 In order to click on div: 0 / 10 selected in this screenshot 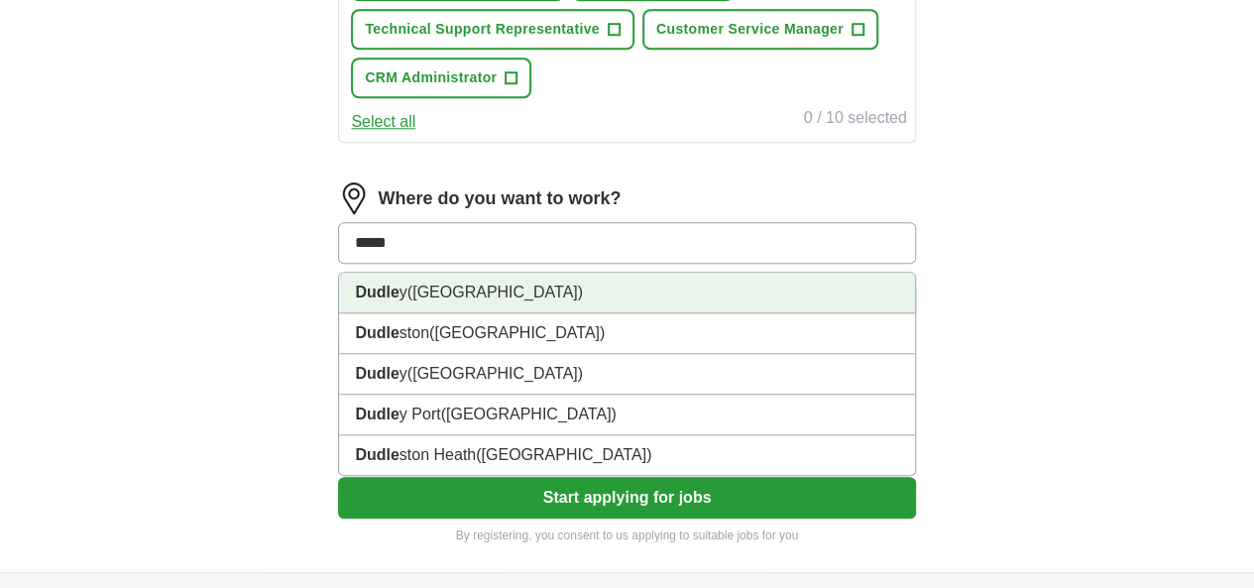, I will do `click(856, 120)`.